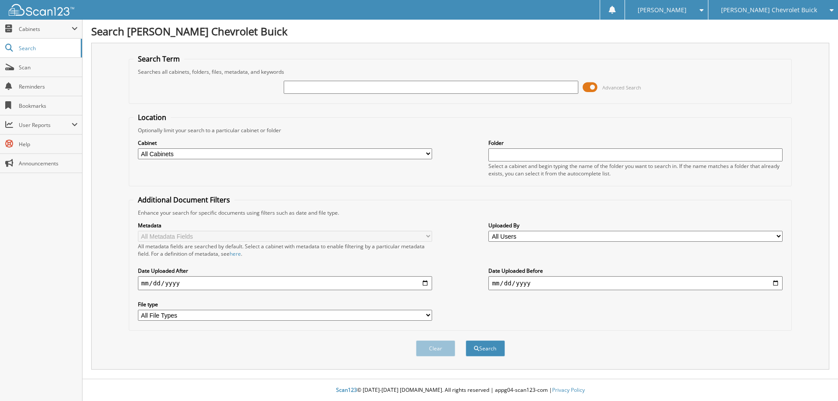  What do you see at coordinates (636, 283) in the screenshot?
I see `input: end` at bounding box center [636, 283].